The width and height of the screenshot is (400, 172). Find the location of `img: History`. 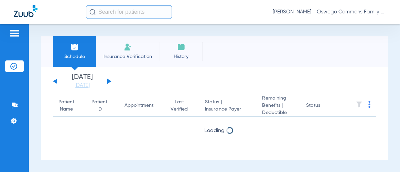

img: History is located at coordinates (181, 47).